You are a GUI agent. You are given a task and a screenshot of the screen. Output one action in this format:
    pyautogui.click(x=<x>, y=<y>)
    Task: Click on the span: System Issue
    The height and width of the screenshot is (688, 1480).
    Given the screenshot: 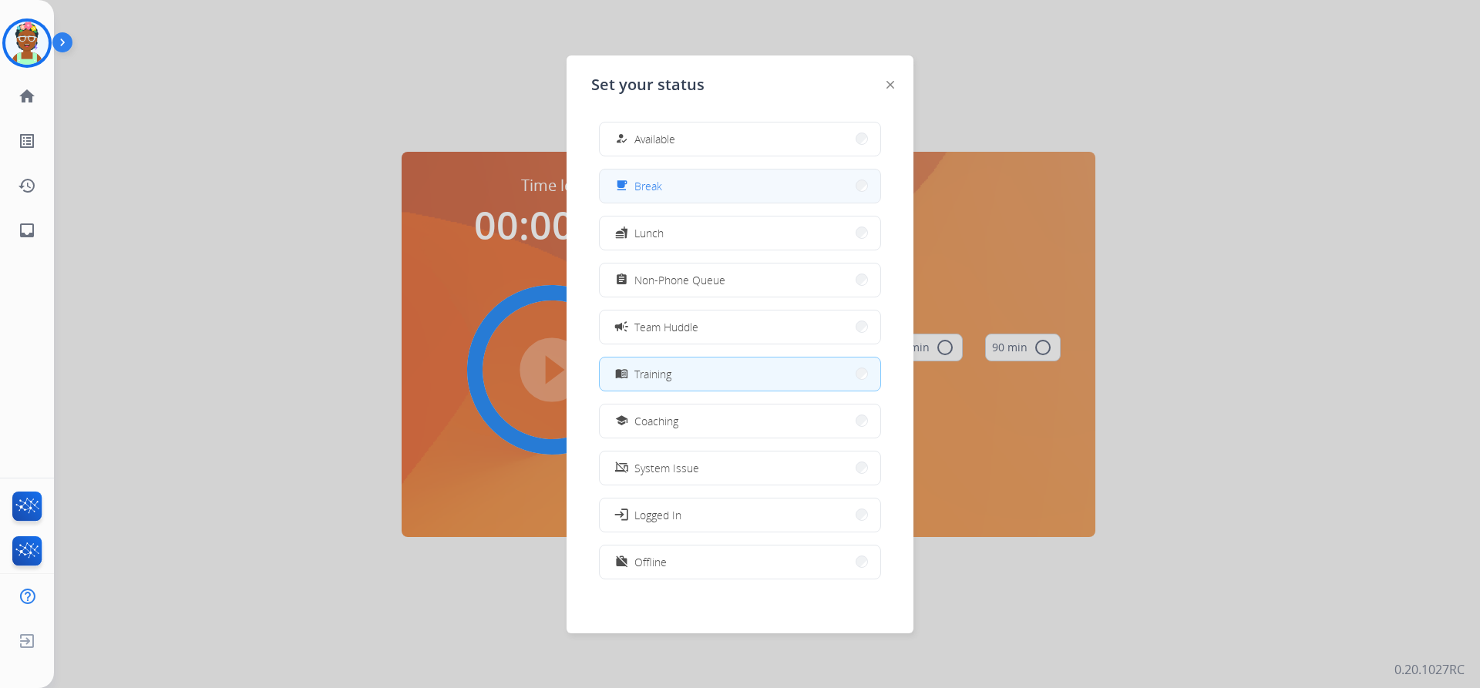 What is the action you would take?
    pyautogui.click(x=667, y=468)
    